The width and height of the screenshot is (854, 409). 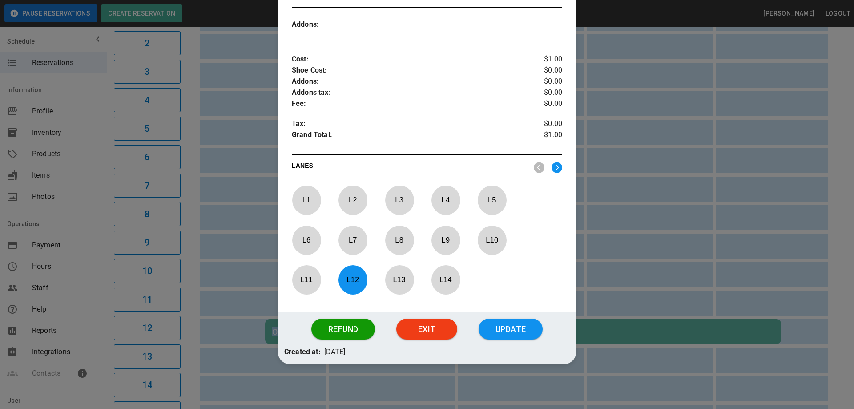 I want to click on img: nav_left.svg, so click(x=539, y=167).